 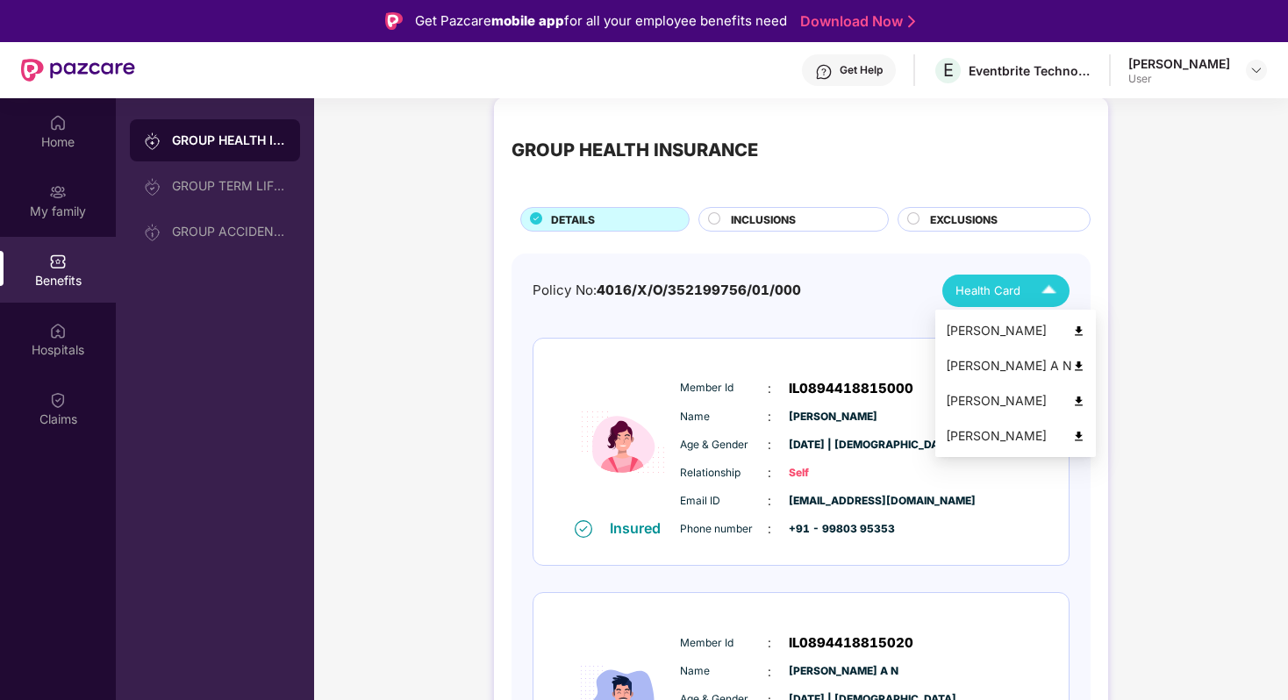 I want to click on span: DETAILS, so click(x=573, y=219).